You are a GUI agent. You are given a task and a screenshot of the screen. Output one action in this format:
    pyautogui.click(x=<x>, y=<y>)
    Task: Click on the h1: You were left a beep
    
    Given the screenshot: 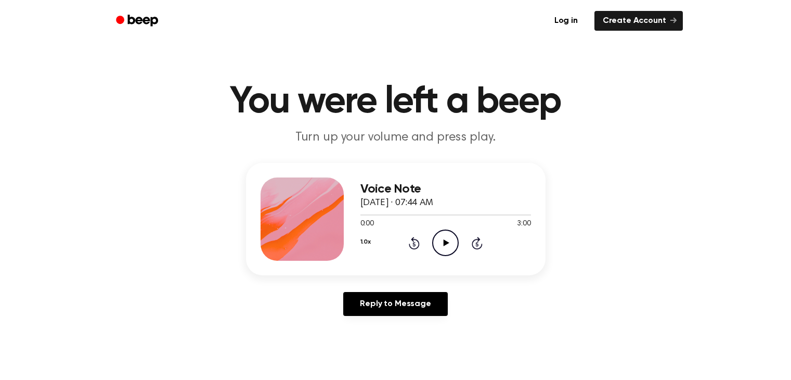 What is the action you would take?
    pyautogui.click(x=396, y=102)
    